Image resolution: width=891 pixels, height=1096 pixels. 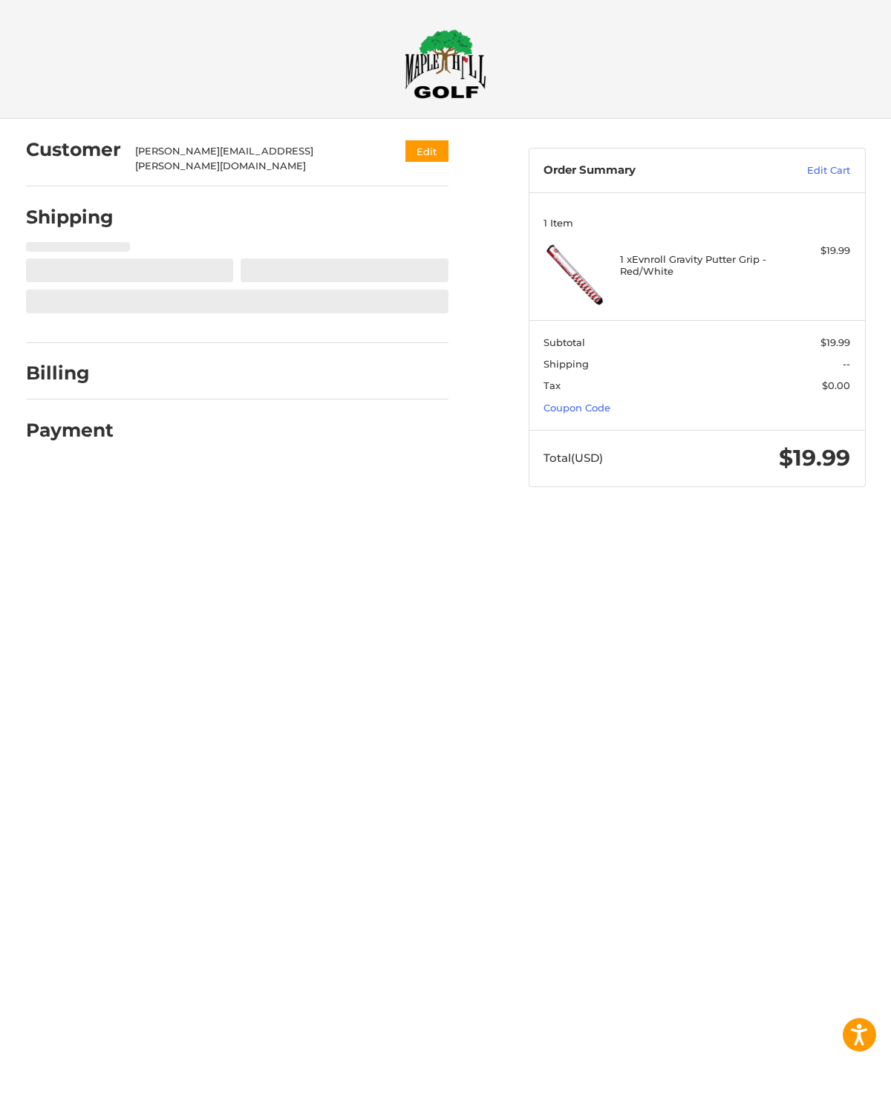 What do you see at coordinates (801, 171) in the screenshot?
I see `a: Edit Cart` at bounding box center [801, 171].